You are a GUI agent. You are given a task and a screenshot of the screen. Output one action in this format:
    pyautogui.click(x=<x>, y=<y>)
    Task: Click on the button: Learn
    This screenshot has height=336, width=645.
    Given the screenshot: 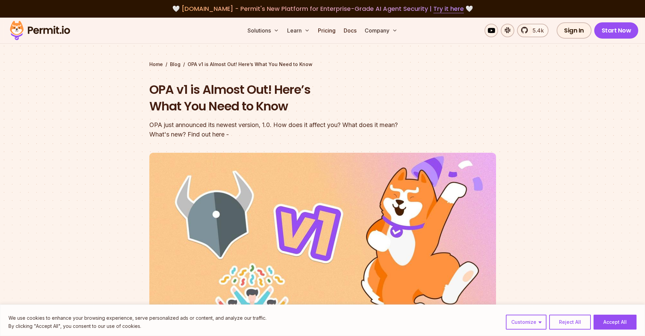 What is the action you would take?
    pyautogui.click(x=298, y=30)
    